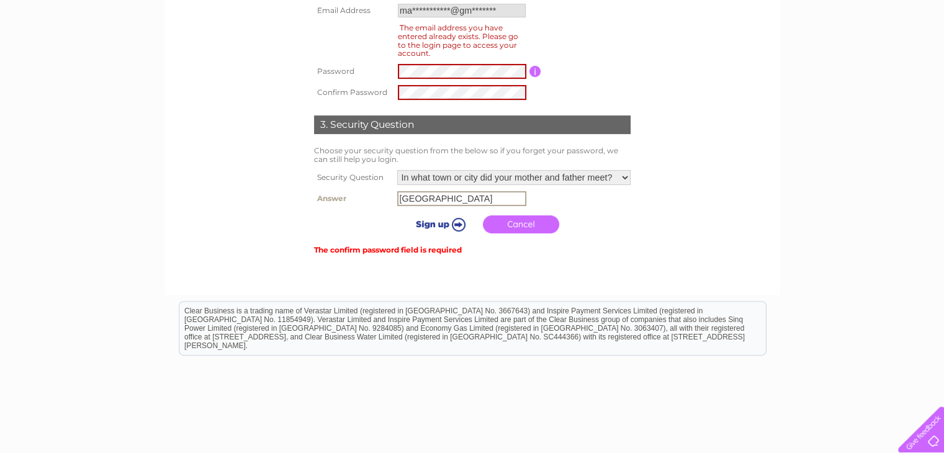 The height and width of the screenshot is (453, 944). I want to click on td: Choose your security question from the below so if you forget your password, we can still help yo..., so click(473, 155).